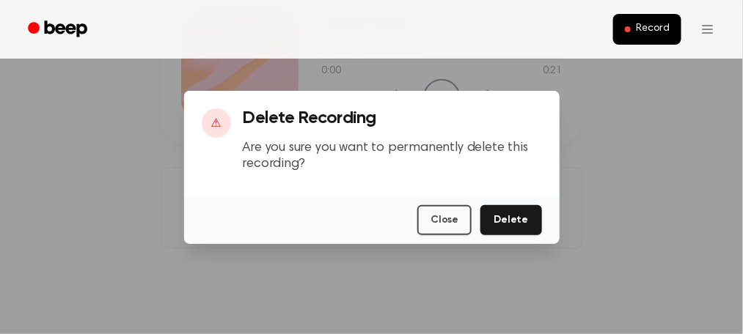  Describe the element at coordinates (652, 29) in the screenshot. I see `span: Record` at that location.